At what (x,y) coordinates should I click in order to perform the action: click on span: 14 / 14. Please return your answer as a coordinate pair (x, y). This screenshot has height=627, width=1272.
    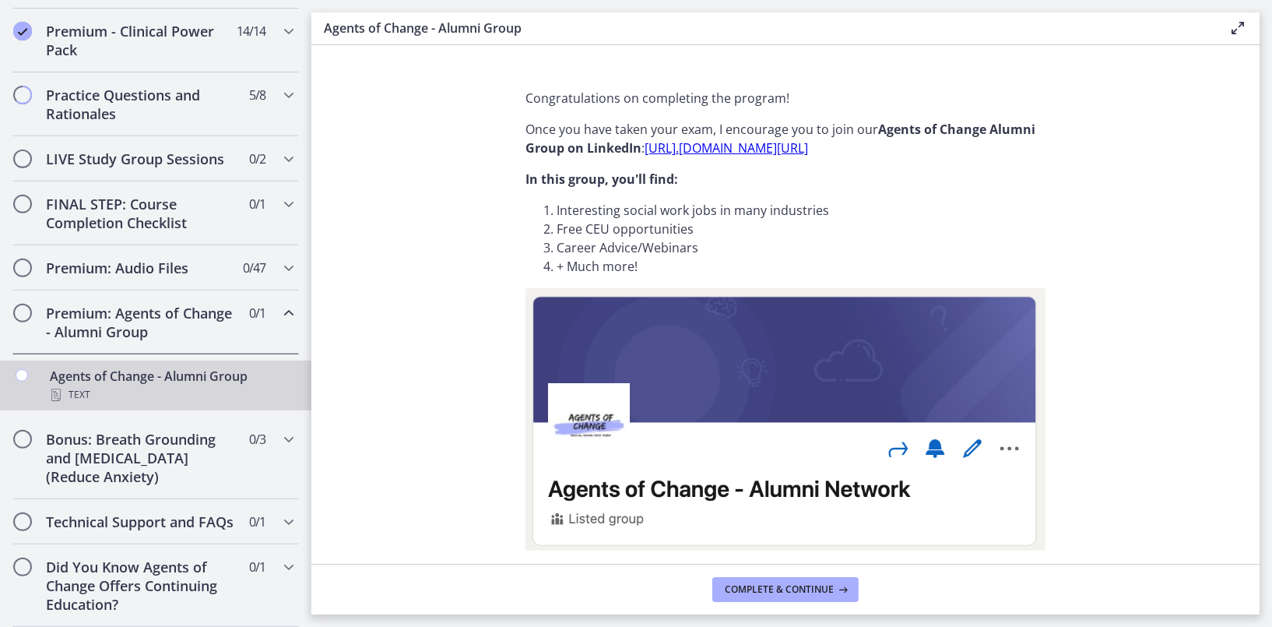
    Looking at the image, I should click on (251, 31).